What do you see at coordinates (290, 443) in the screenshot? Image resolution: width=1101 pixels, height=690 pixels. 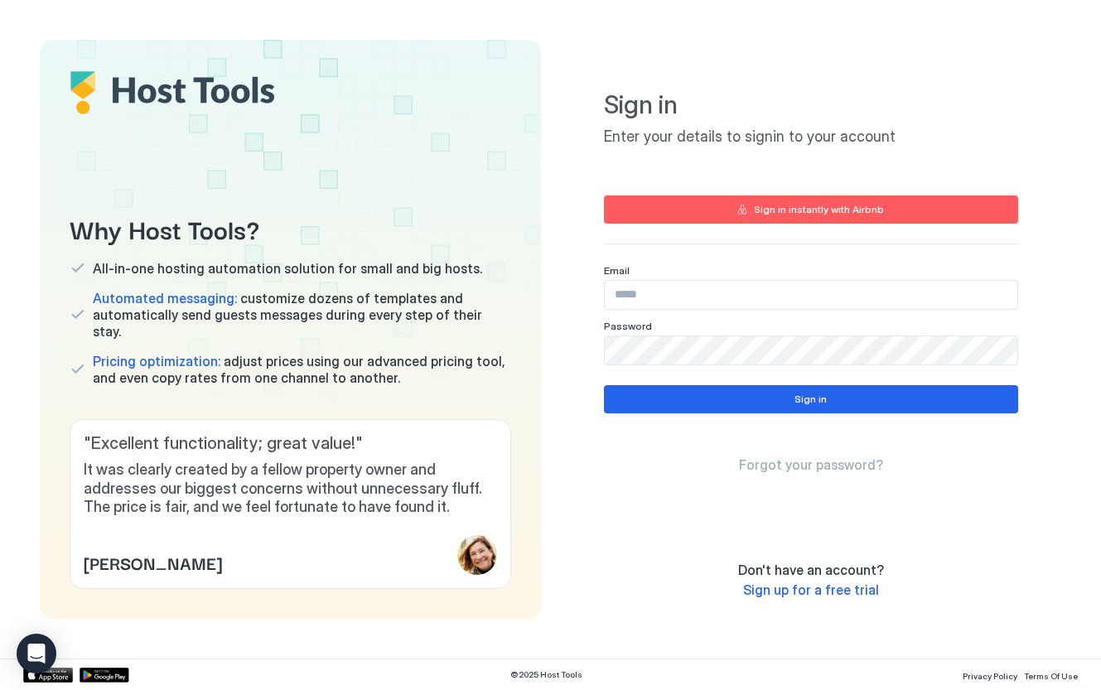 I see `span: " Excellent functionality; great value! "` at bounding box center [290, 443].